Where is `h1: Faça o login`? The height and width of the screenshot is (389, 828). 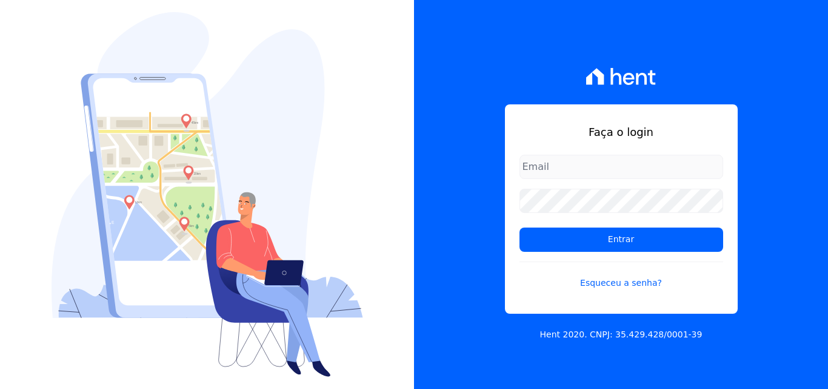 h1: Faça o login is located at coordinates (622, 132).